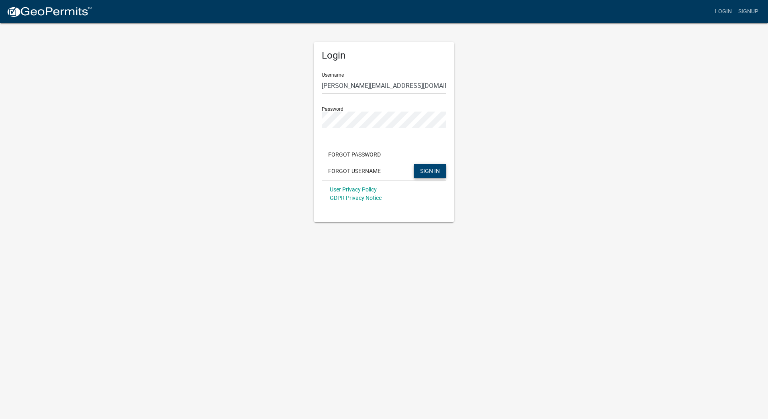 This screenshot has height=419, width=768. I want to click on span: SIGN IN, so click(430, 171).